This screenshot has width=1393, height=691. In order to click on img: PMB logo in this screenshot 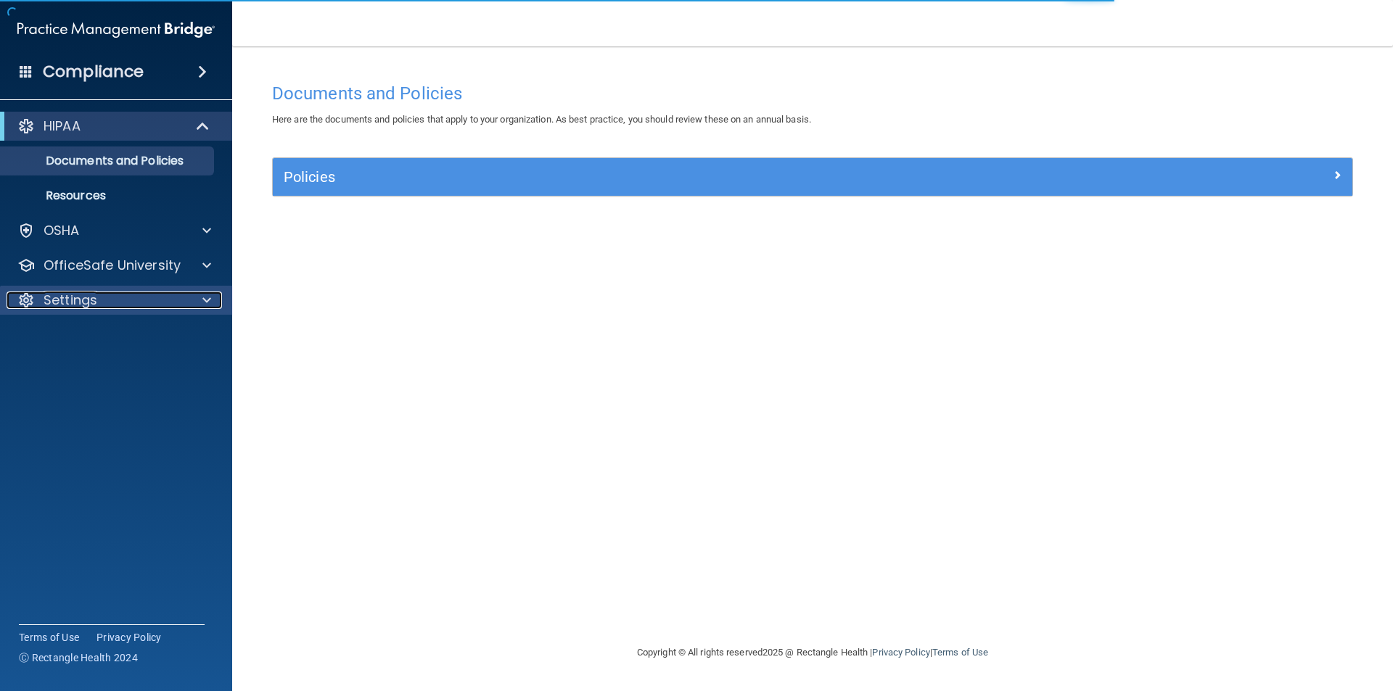, I will do `click(116, 30)`.